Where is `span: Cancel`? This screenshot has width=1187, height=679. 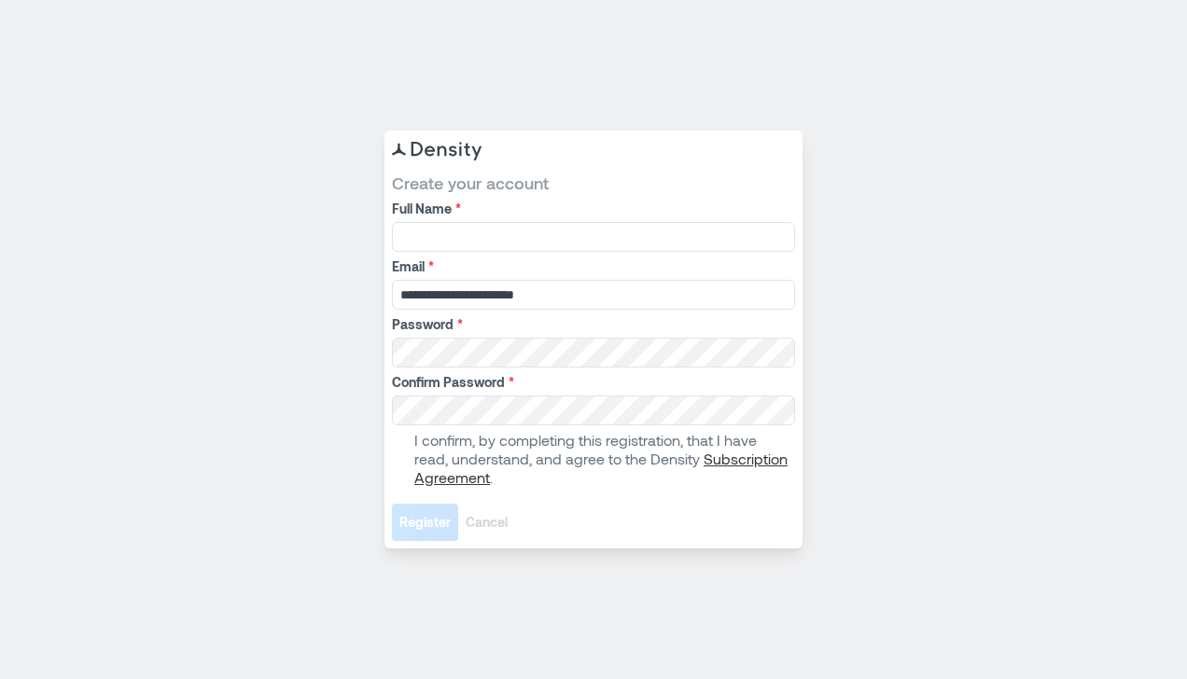
span: Cancel is located at coordinates (486, 523).